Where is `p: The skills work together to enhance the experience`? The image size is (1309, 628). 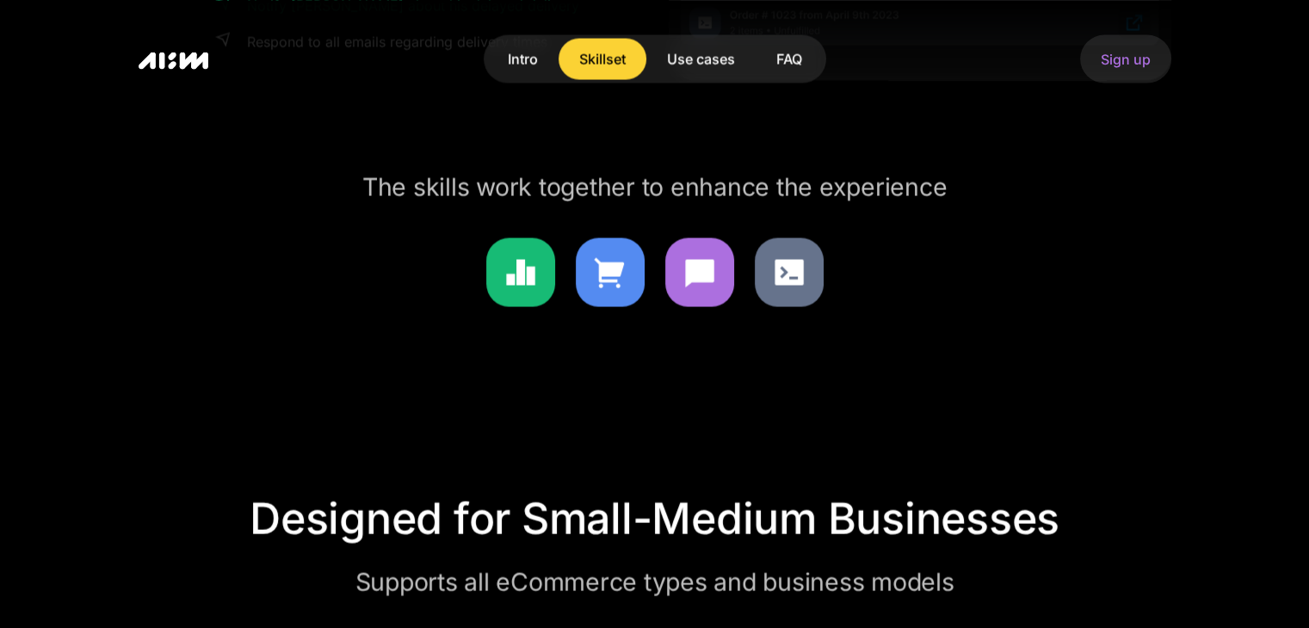
p: The skills work together to enhance the experience is located at coordinates (655, 187).